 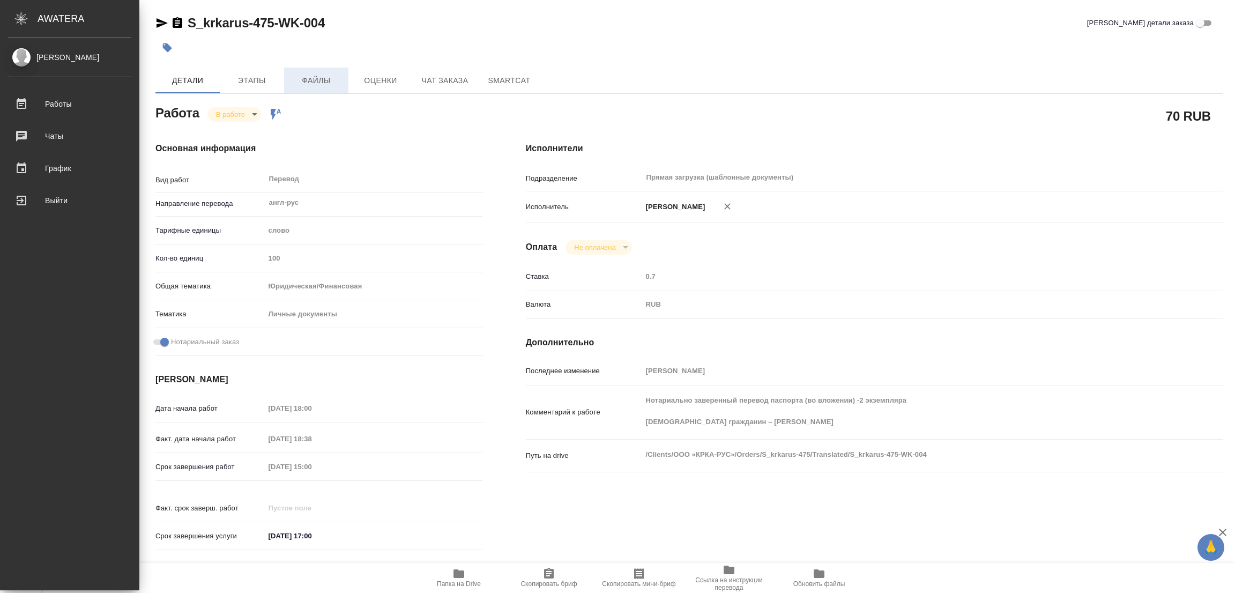 I want to click on button: Скопировать бриф, so click(x=549, y=578).